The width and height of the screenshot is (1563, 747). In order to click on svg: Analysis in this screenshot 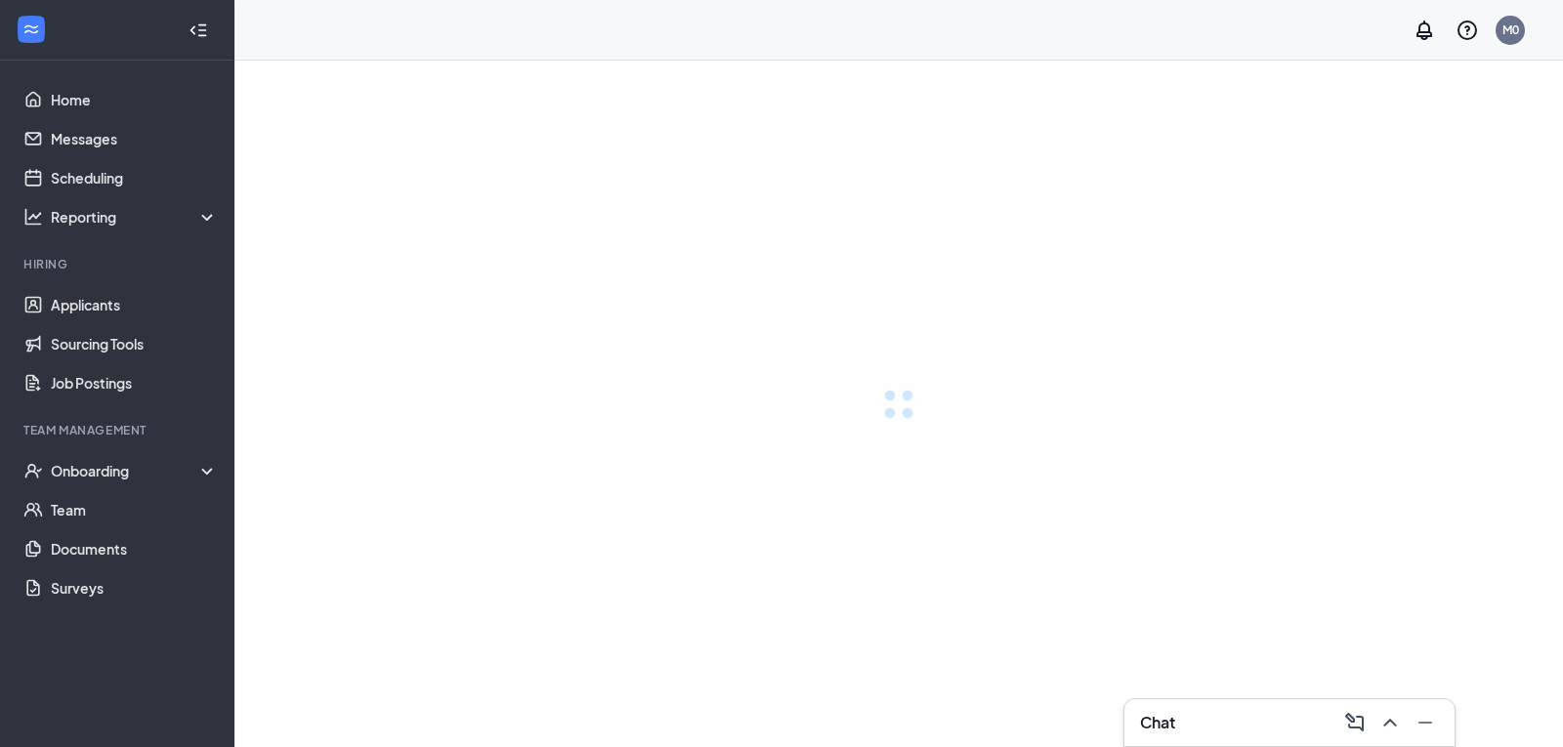, I will do `click(33, 217)`.